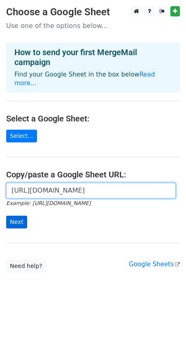 The height and width of the screenshot is (354, 186). What do you see at coordinates (93, 25) in the screenshot?
I see `p: Use one of the options below...` at bounding box center [93, 25].